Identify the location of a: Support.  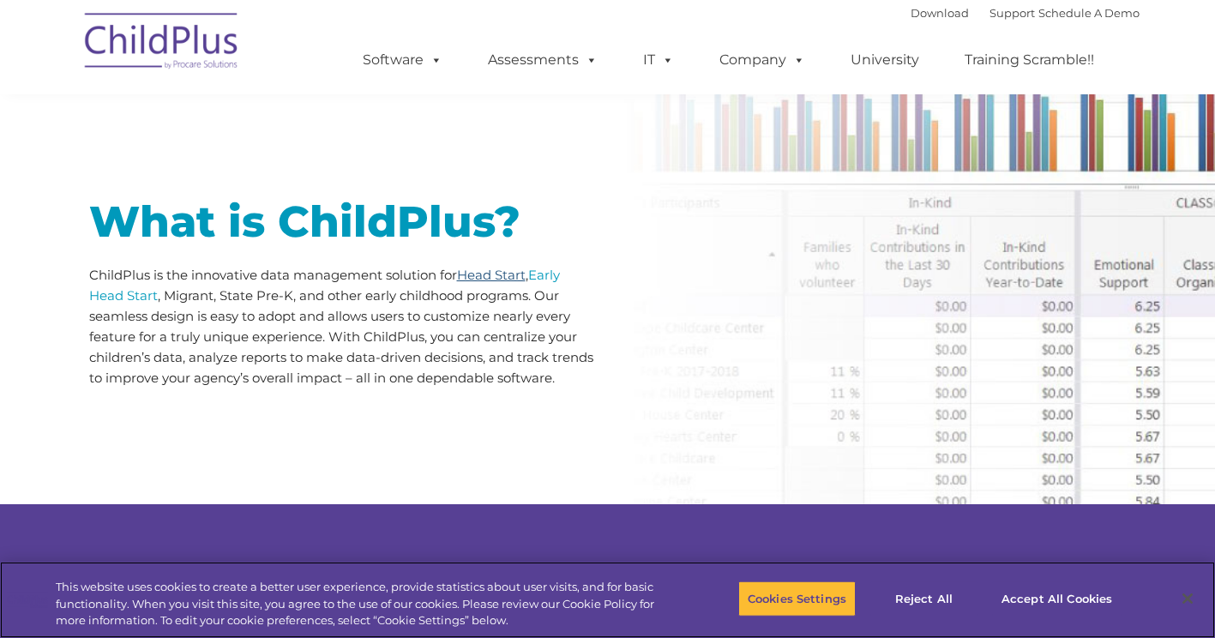
(1012, 13).